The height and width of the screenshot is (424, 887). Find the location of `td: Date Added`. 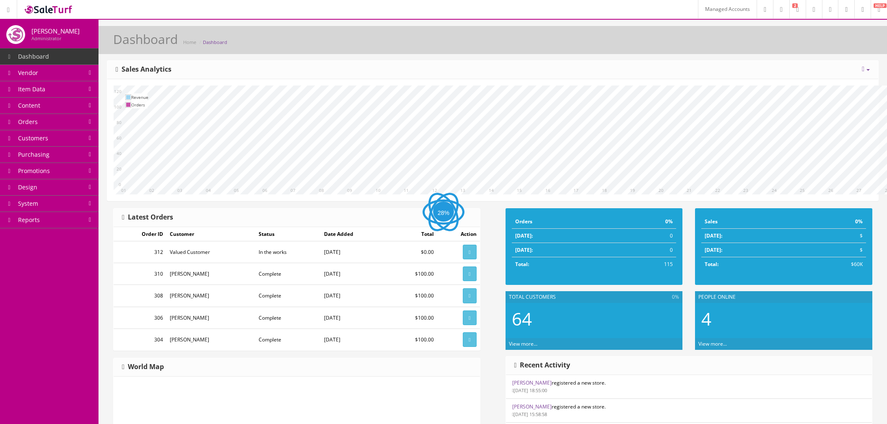

td: Date Added is located at coordinates (355, 234).